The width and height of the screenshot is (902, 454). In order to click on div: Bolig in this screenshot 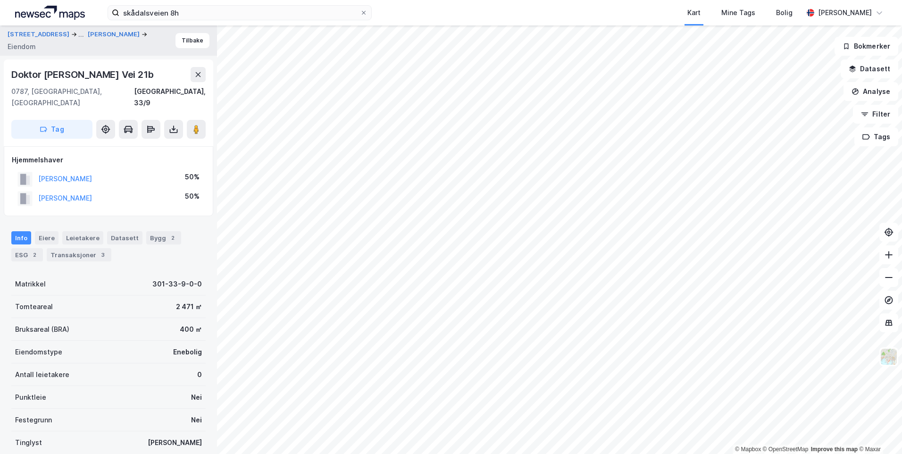, I will do `click(784, 13)`.